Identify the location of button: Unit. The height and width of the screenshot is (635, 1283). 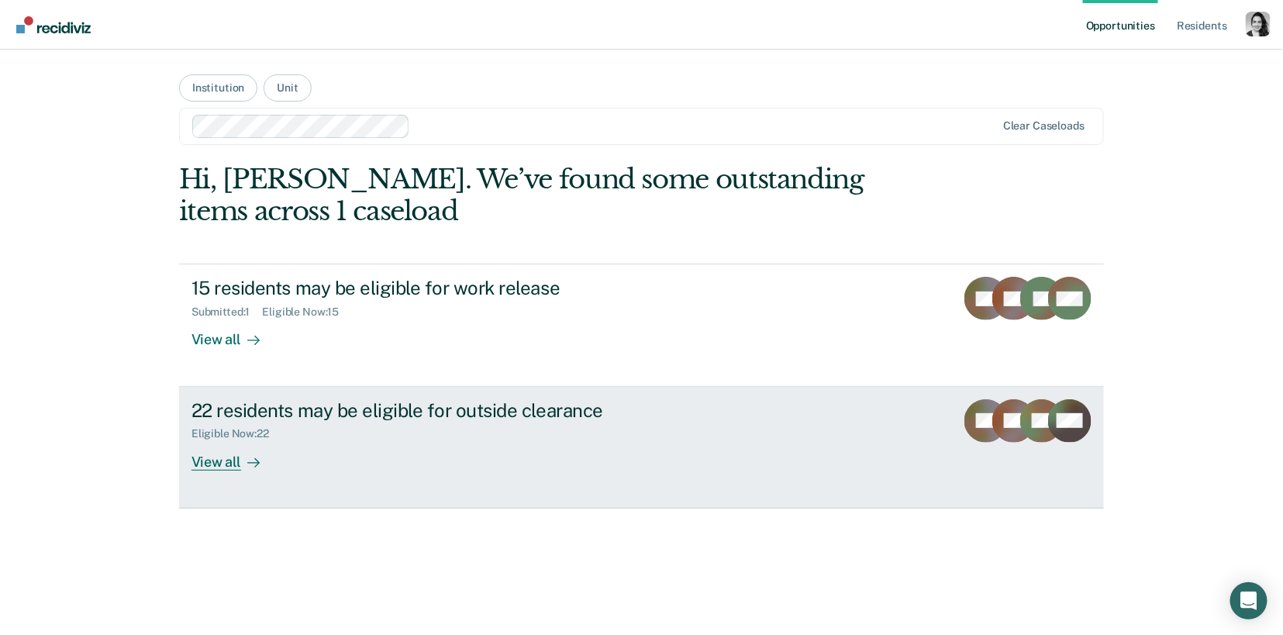
(287, 88).